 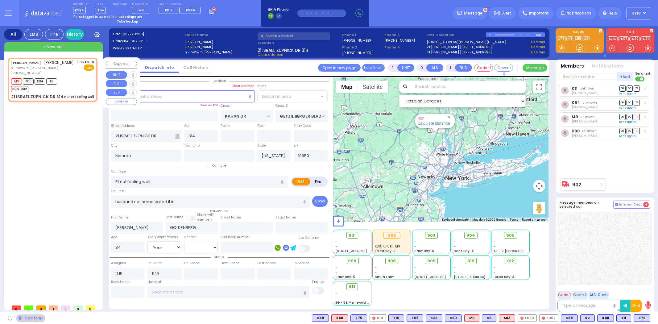 What do you see at coordinates (266, 263) in the screenshot?
I see `label: Destination` at bounding box center [266, 263].